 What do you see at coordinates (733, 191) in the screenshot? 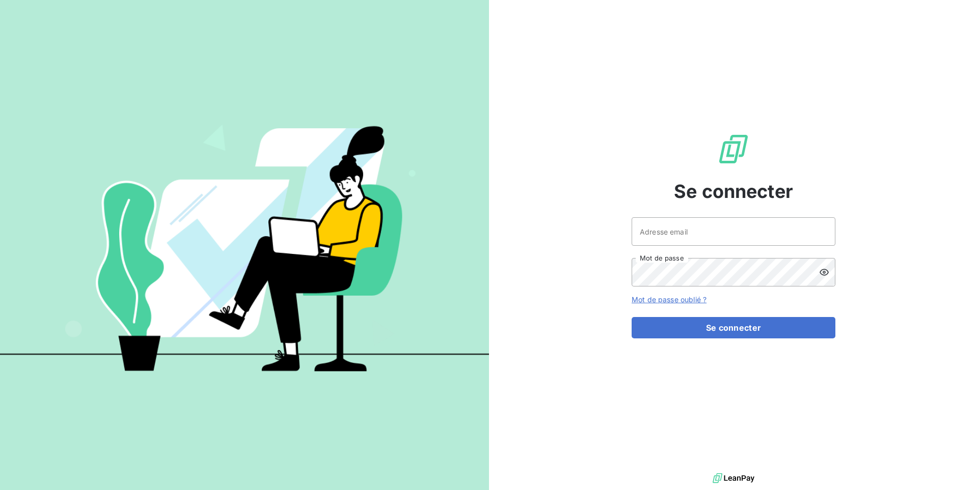
I see `span: Se connecter` at bounding box center [733, 191].